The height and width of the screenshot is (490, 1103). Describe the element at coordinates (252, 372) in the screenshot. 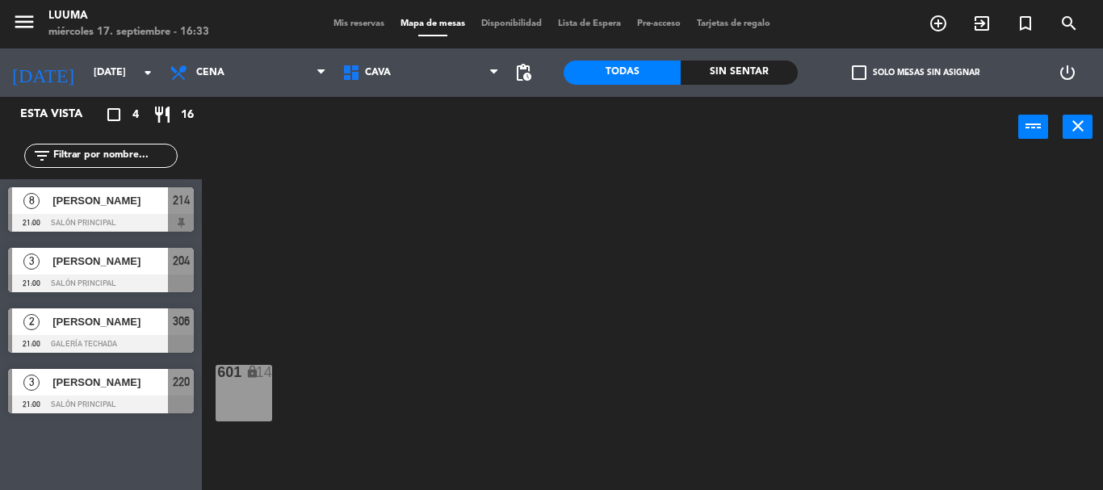

I see `i: lock` at that location.